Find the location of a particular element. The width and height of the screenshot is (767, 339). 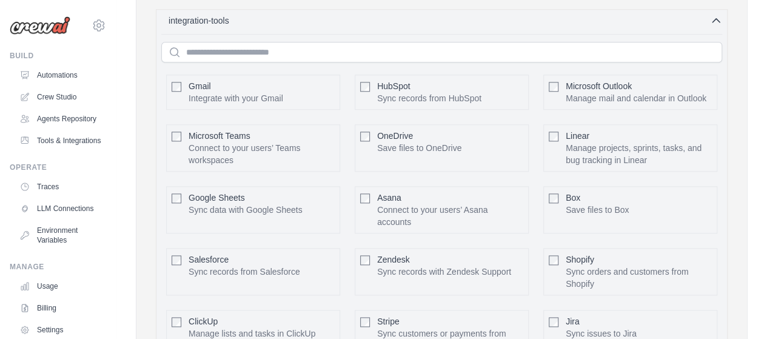

span: Stripe is located at coordinates (388, 321).